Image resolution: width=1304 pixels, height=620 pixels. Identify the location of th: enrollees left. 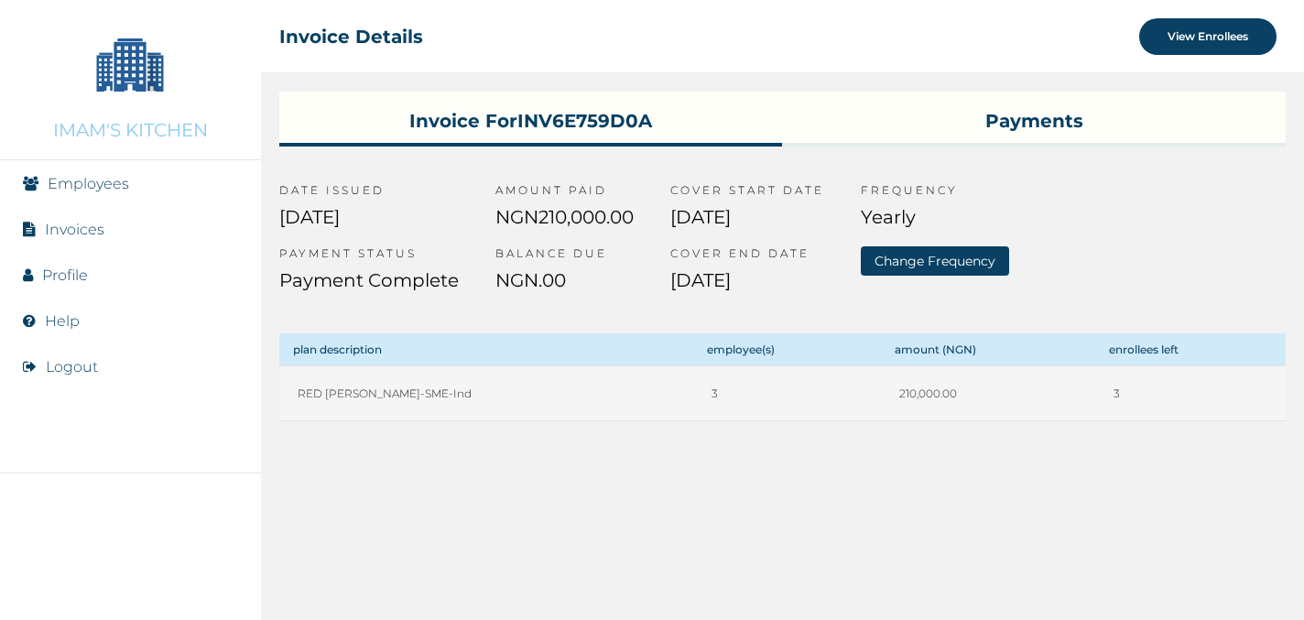
(1190, 350).